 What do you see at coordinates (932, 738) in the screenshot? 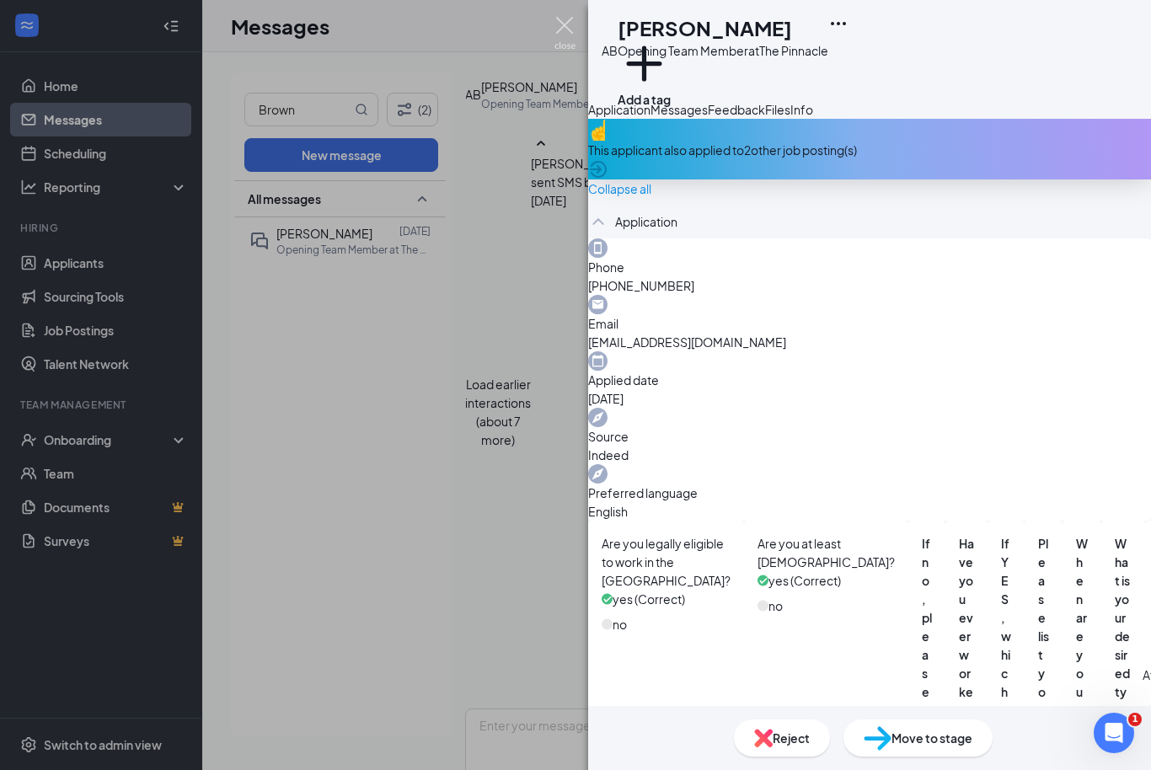
I see `span: Move to stage` at bounding box center [932, 738].